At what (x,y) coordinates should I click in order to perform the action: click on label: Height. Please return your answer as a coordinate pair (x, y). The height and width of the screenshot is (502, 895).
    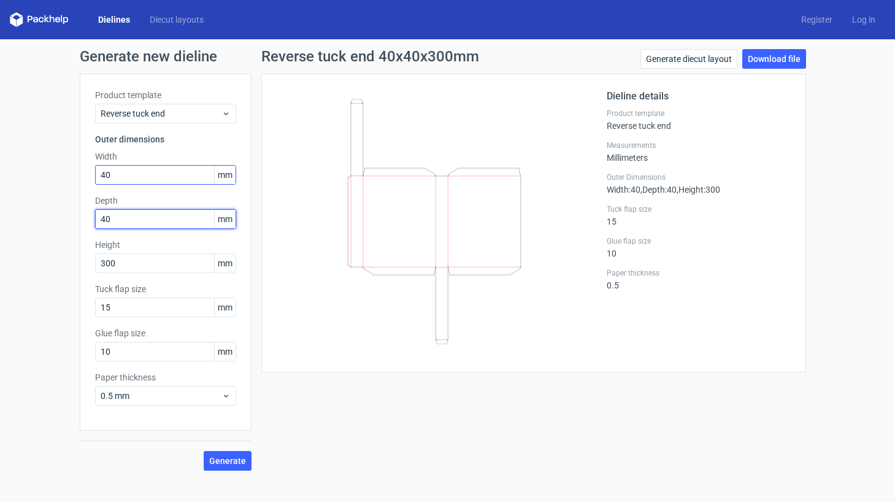
    Looking at the image, I should click on (166, 245).